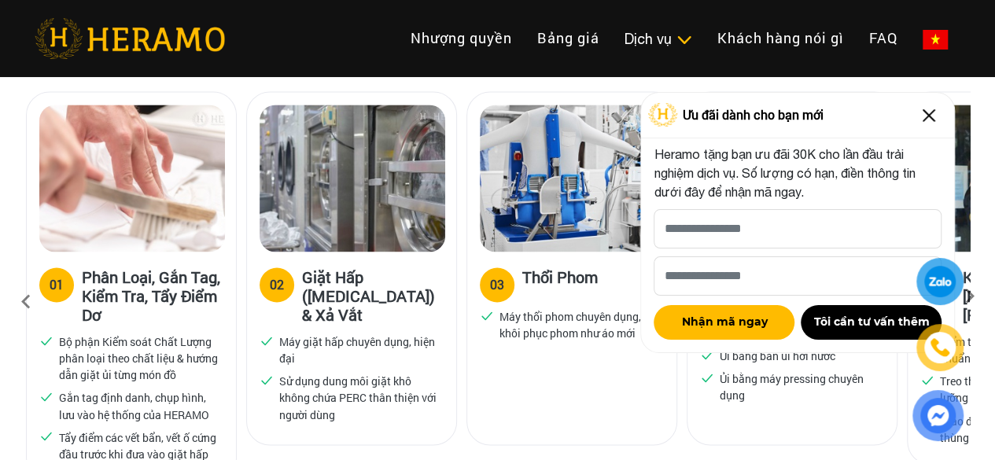 This screenshot has width=995, height=460. Describe the element at coordinates (752, 115) in the screenshot. I see `span: Ưu đãi dành cho bạn mới` at that location.